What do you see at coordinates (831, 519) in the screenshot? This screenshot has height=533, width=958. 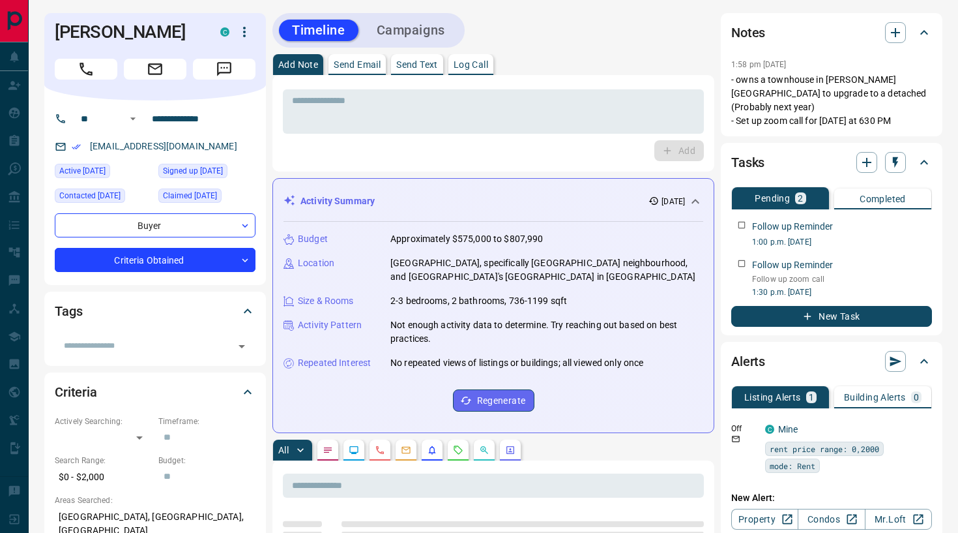 I see `a: Condos` at bounding box center [831, 519].